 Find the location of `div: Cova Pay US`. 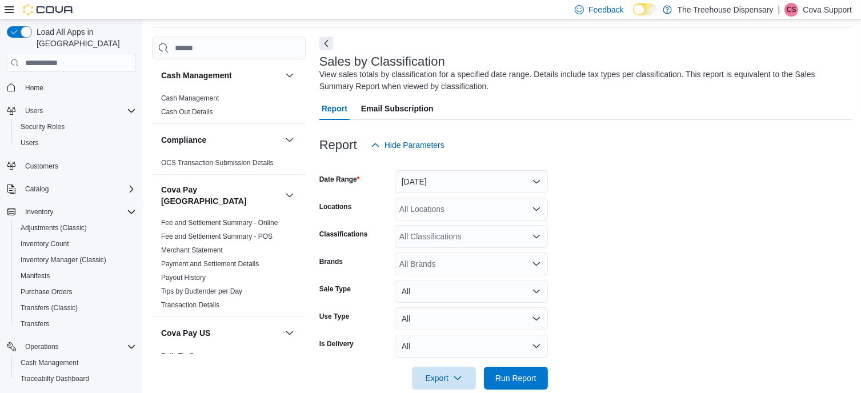

div: Cova Pay US is located at coordinates (228, 358).